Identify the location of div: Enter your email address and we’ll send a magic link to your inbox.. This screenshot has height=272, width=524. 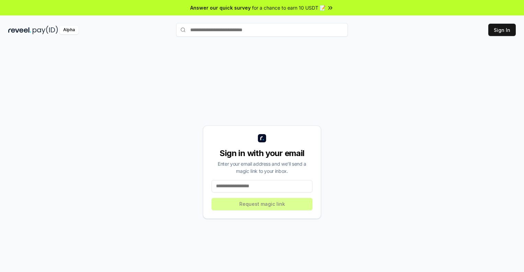
(262, 168).